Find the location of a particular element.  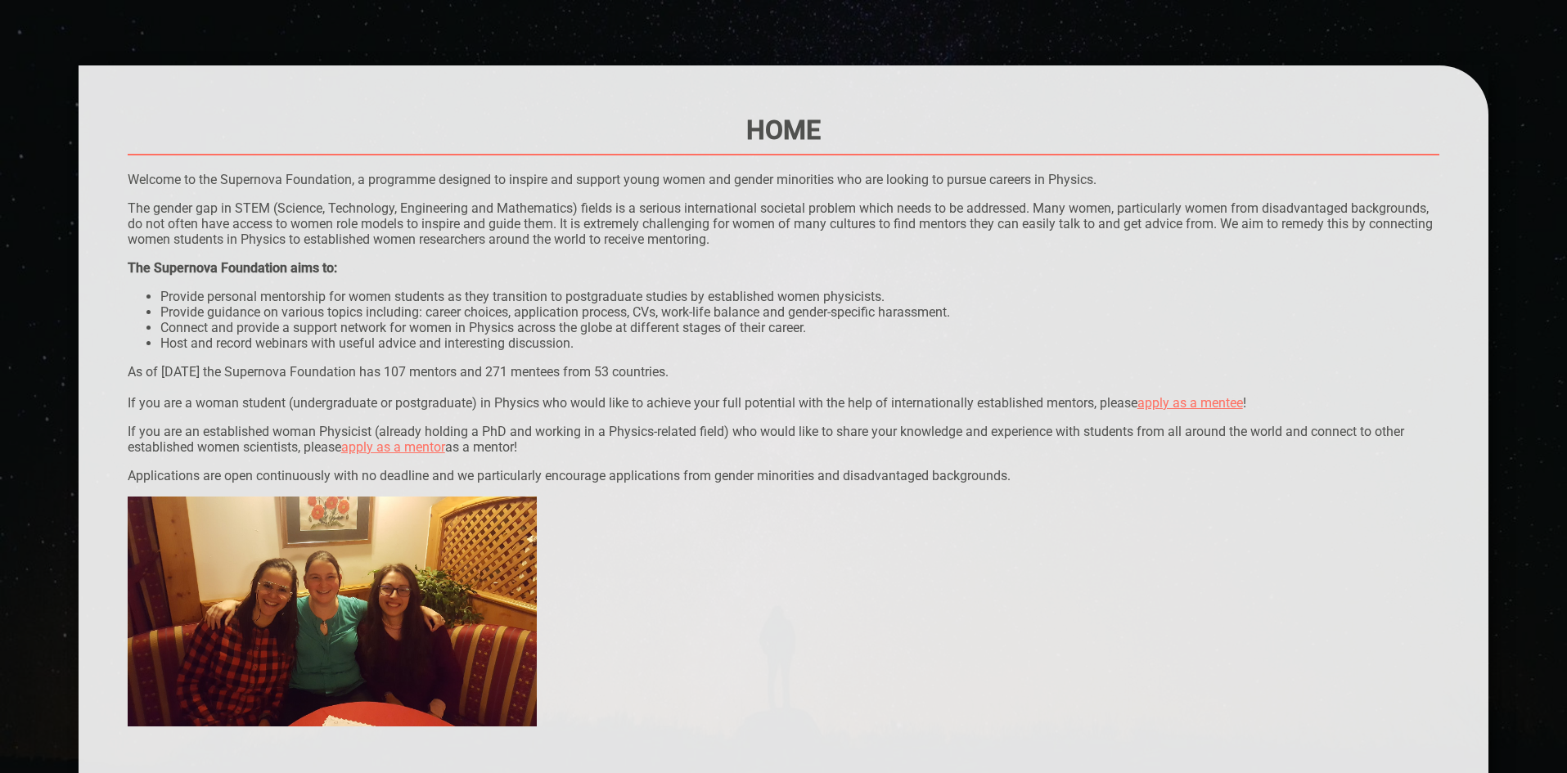

a: apply as a mentee is located at coordinates (1189, 402).